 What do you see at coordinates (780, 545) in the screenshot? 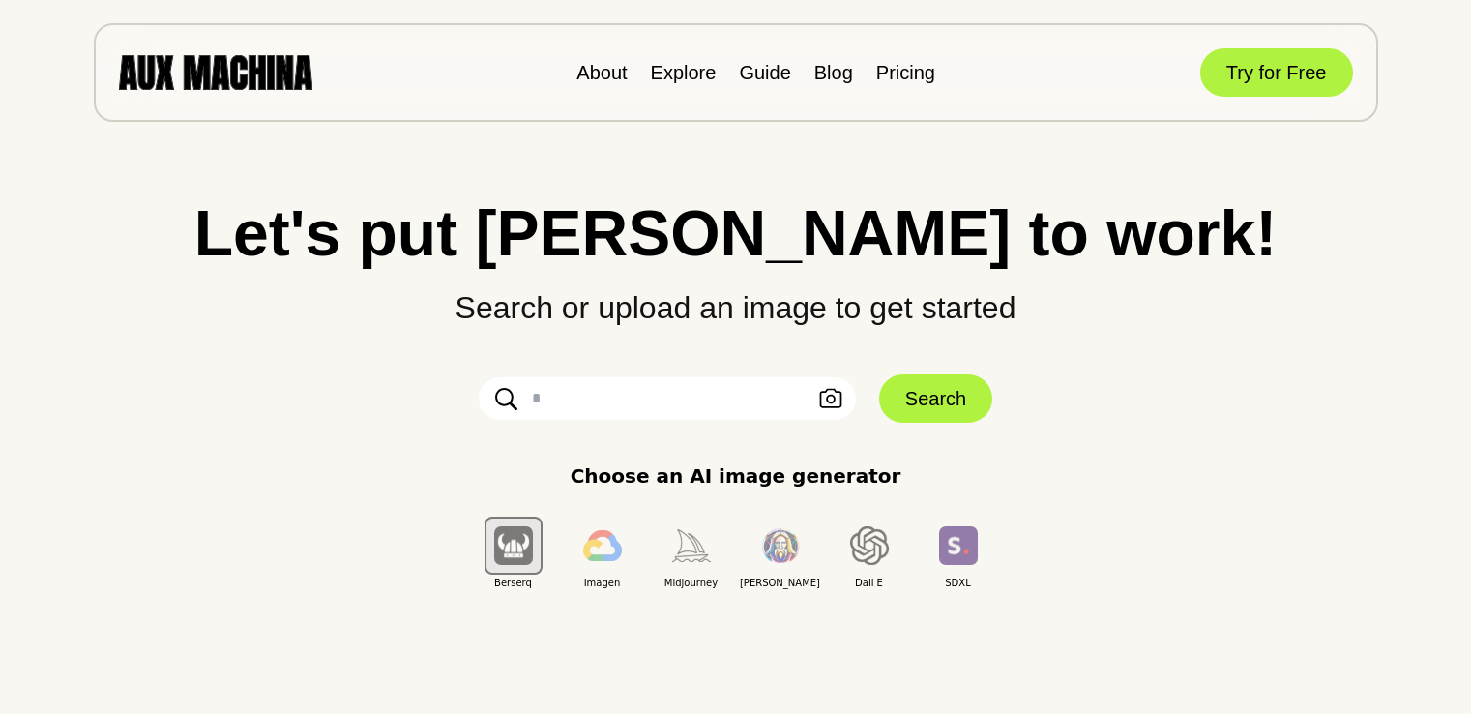
I see `img: Leonardo` at bounding box center [780, 545].